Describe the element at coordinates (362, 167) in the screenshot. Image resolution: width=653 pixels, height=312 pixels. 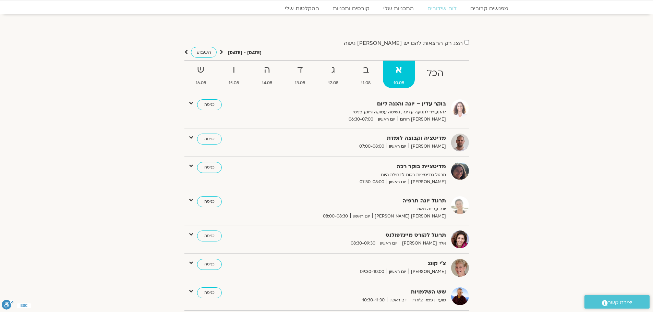
I see `strong: מדיטציית בוקר רכה` at that location.